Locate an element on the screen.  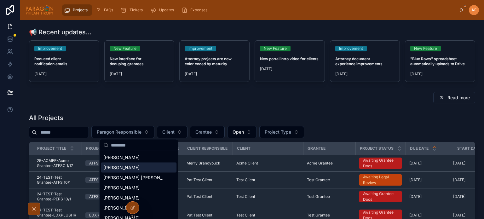
button: Read more is located at coordinates (454, 98).